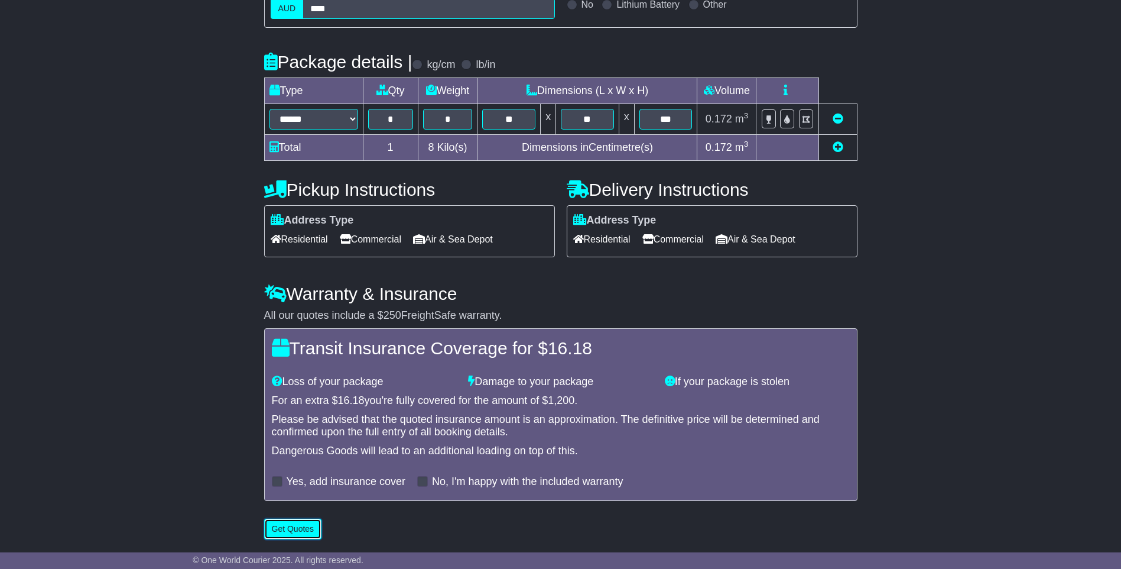  Describe the element at coordinates (313, 148) in the screenshot. I see `td: Total` at that location.